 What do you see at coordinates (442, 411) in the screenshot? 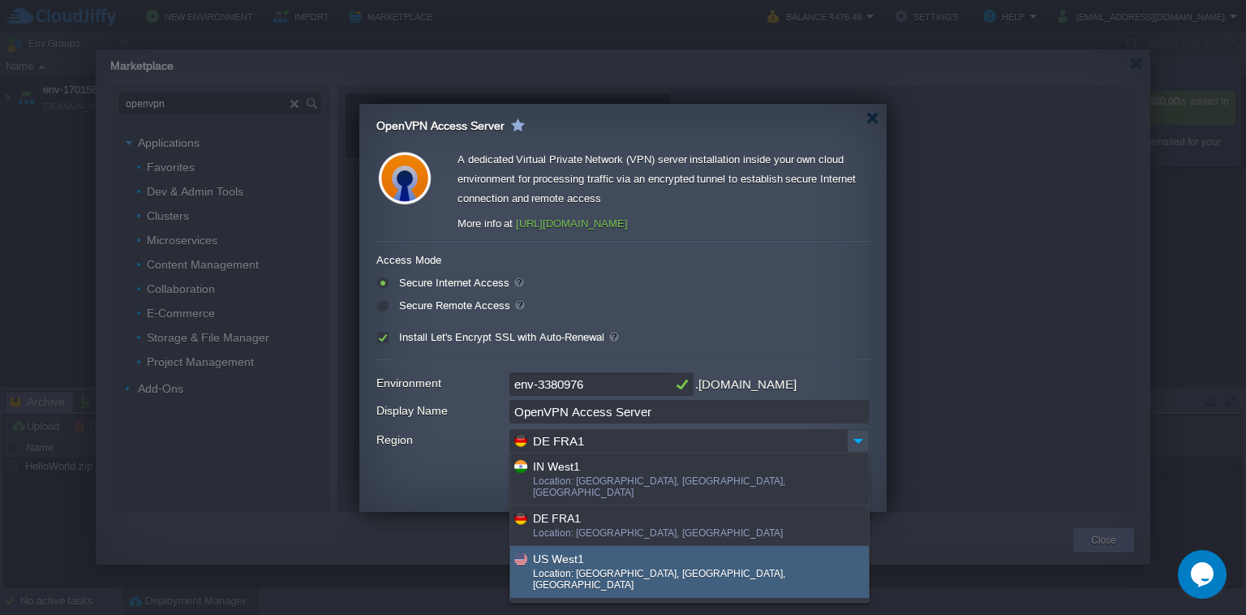
I see `label: Display Name` at bounding box center [442, 411].